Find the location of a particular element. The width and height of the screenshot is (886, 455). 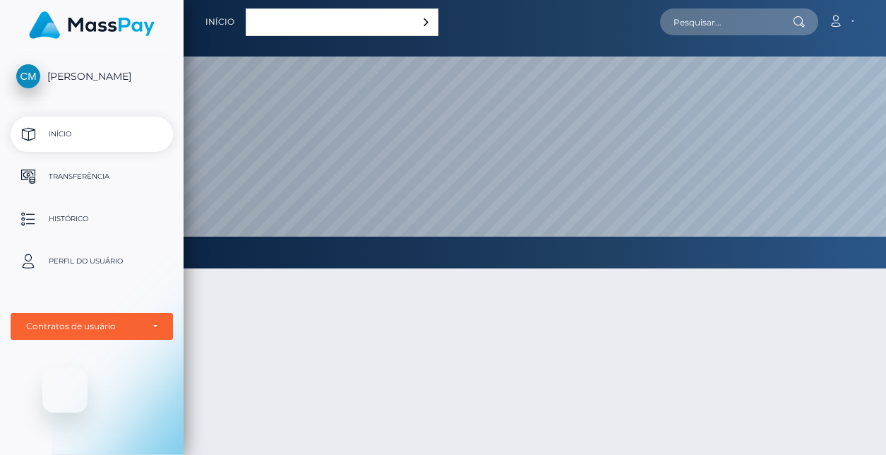

div: Language is located at coordinates (342, 22).